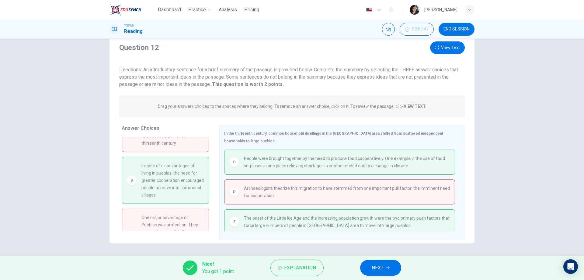 Image resolution: width=584 pixels, height=280 pixels. Describe the element at coordinates (200, 10) in the screenshot. I see `button: Practice` at that location.